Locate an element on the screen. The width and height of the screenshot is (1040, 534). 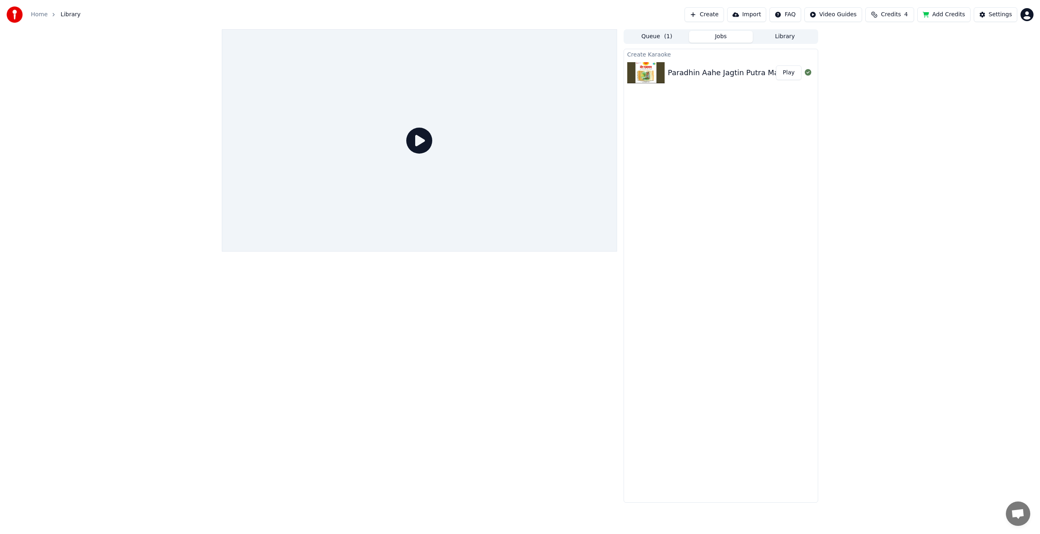
button: Settings is located at coordinates (995, 15).